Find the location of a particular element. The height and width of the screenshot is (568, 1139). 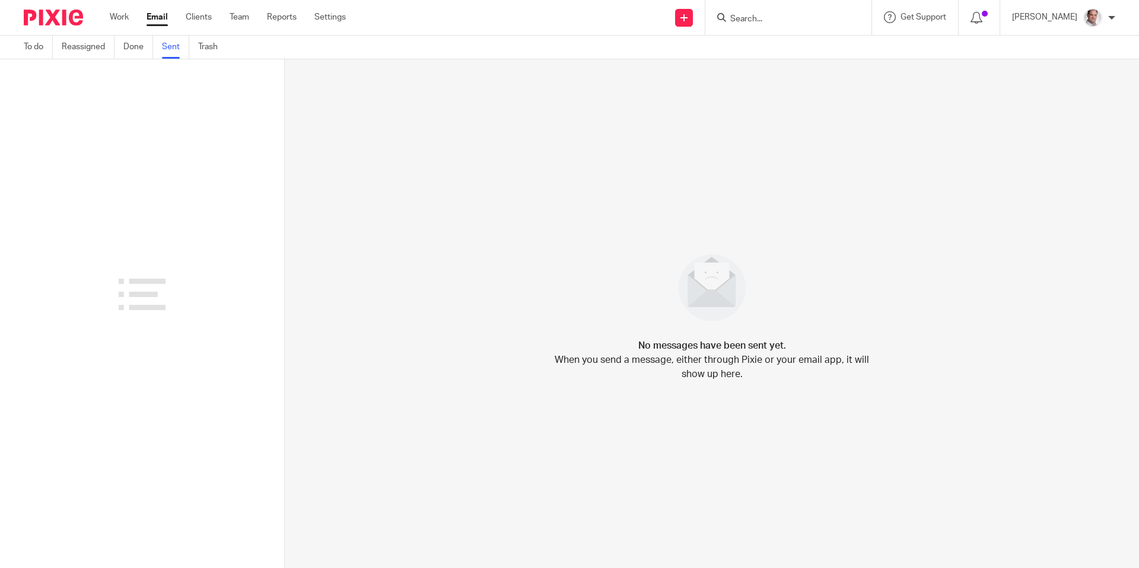

a: Settings is located at coordinates (330, 17).